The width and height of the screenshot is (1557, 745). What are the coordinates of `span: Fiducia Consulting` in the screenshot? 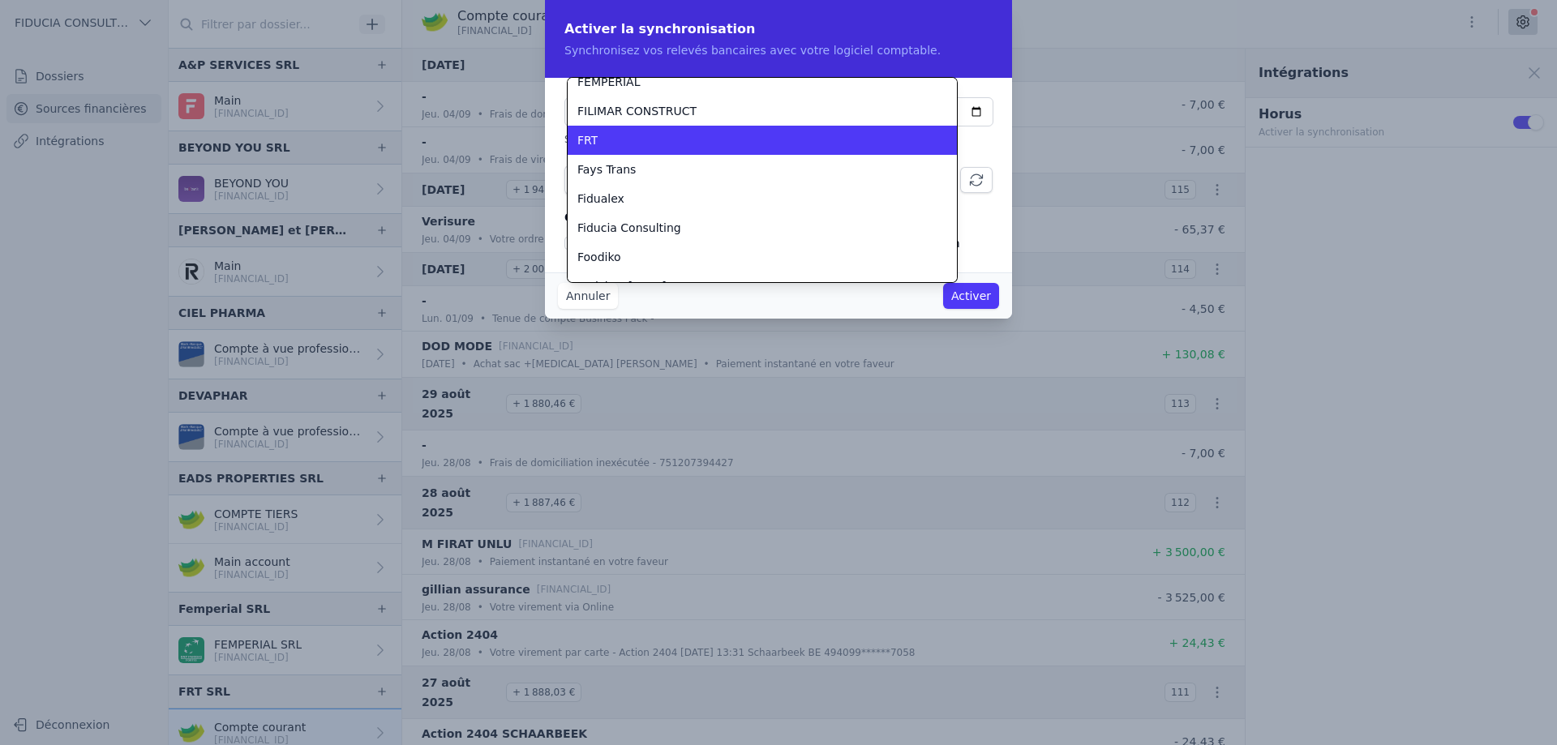 It's located at (629, 228).